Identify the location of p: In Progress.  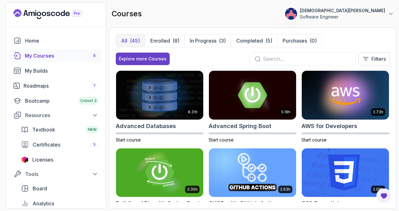
(203, 41).